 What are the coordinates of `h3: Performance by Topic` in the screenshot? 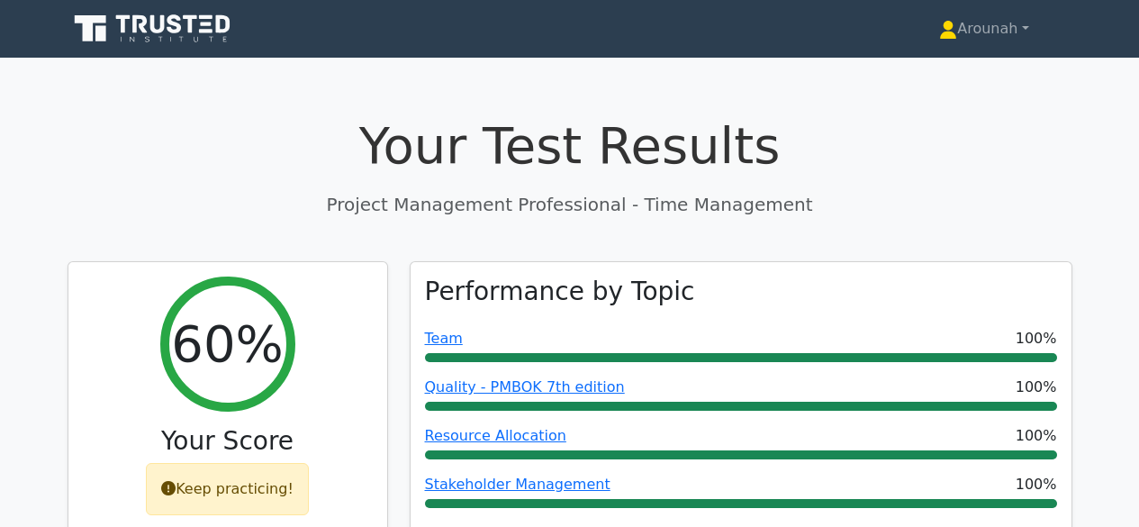 It's located at (560, 292).